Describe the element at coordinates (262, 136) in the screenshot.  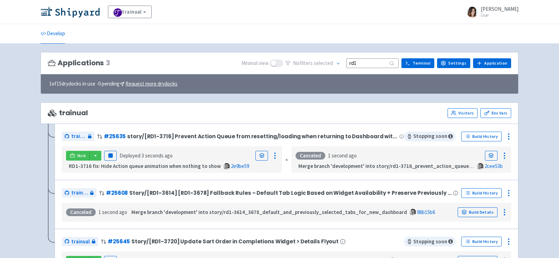
I see `span: story/[RD1-3716] Prevent Action Queue from resetting/loading when returning to Dashboard within t...` at that location.